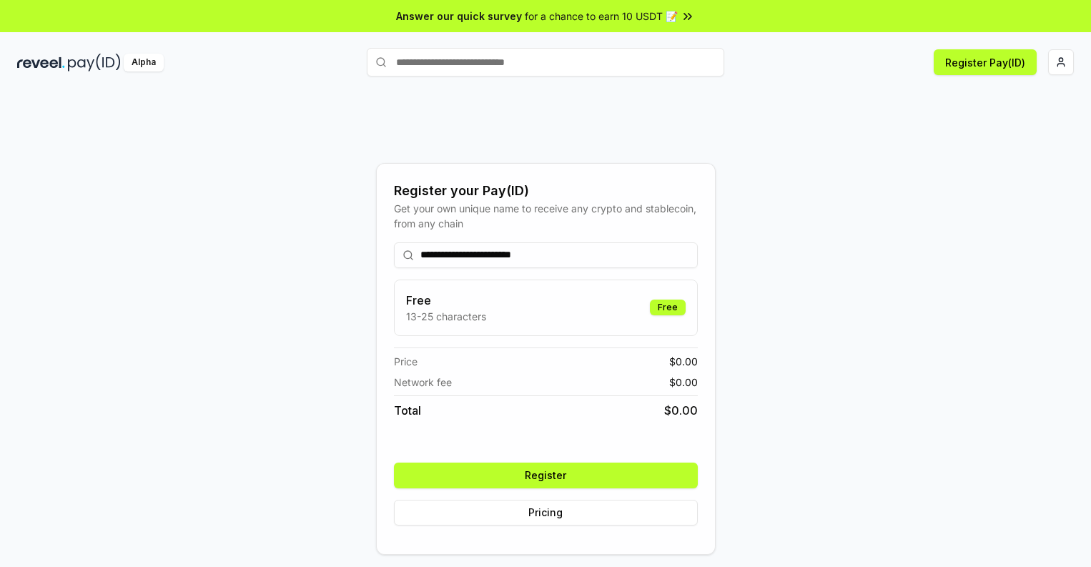 This screenshot has width=1091, height=567. Describe the element at coordinates (545, 512) in the screenshot. I see `button: Pricing` at that location.